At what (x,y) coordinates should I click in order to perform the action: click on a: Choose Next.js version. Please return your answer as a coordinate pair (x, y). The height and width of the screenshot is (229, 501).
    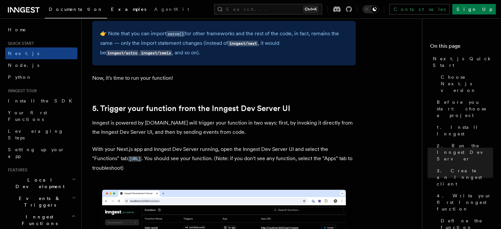
    Looking at the image, I should click on (466, 84).